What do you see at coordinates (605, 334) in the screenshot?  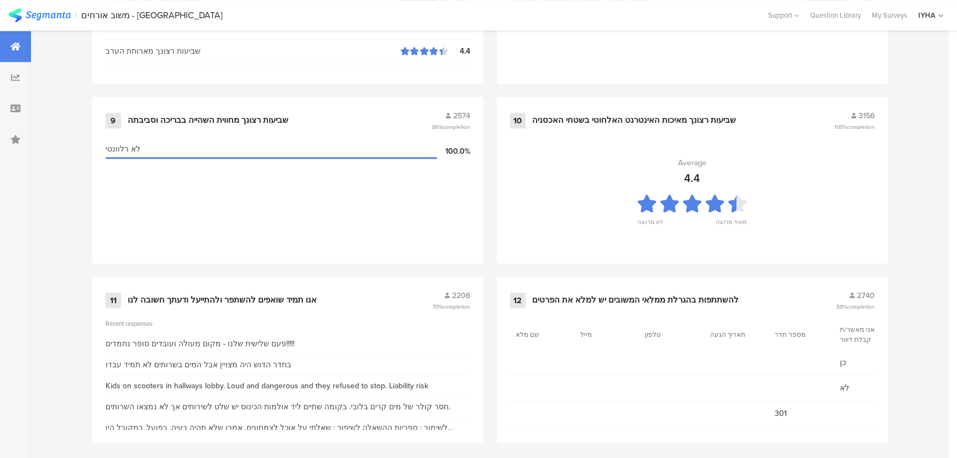 I see `section: מייל` at bounding box center [605, 334].